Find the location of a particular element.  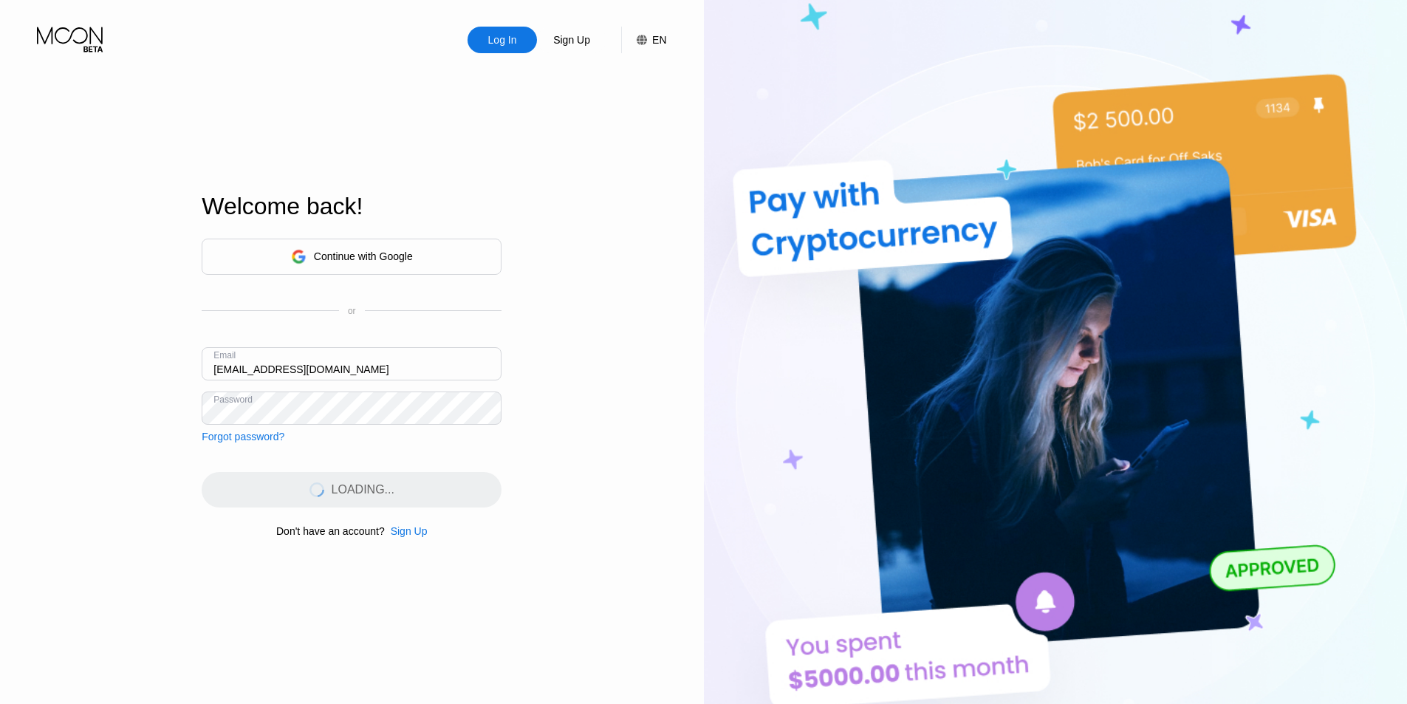

div: Forgot password? is located at coordinates (243, 437).